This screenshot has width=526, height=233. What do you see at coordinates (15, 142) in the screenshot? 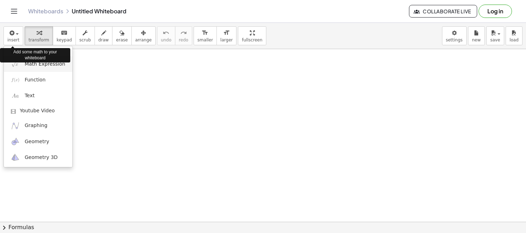
I see `img: ggb-geometry.svg` at bounding box center [15, 142].